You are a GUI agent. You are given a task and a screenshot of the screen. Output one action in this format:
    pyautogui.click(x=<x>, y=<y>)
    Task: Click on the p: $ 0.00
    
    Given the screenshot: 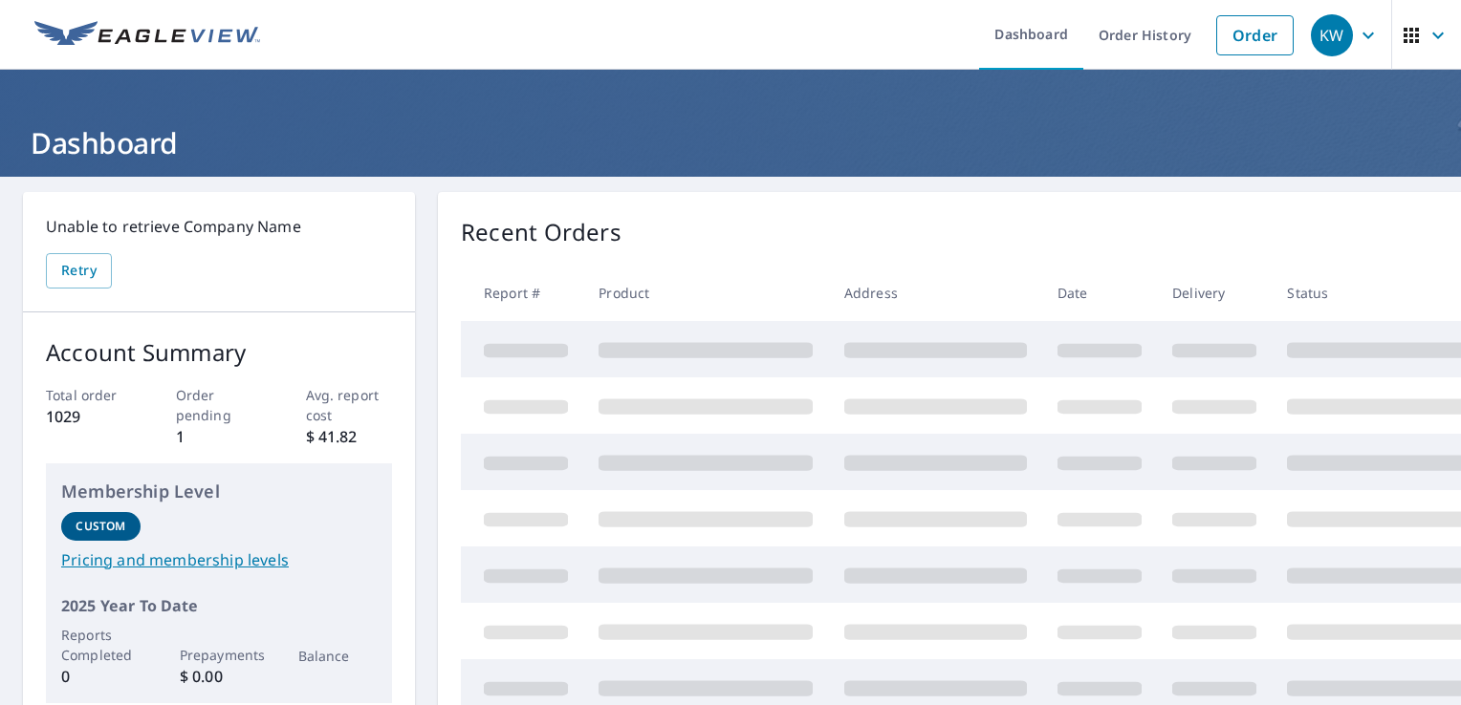 What is the action you would take?
    pyautogui.click(x=219, y=677)
    